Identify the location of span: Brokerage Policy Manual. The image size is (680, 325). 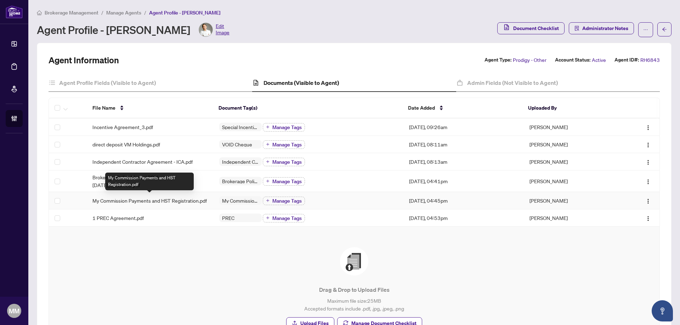
(240, 181).